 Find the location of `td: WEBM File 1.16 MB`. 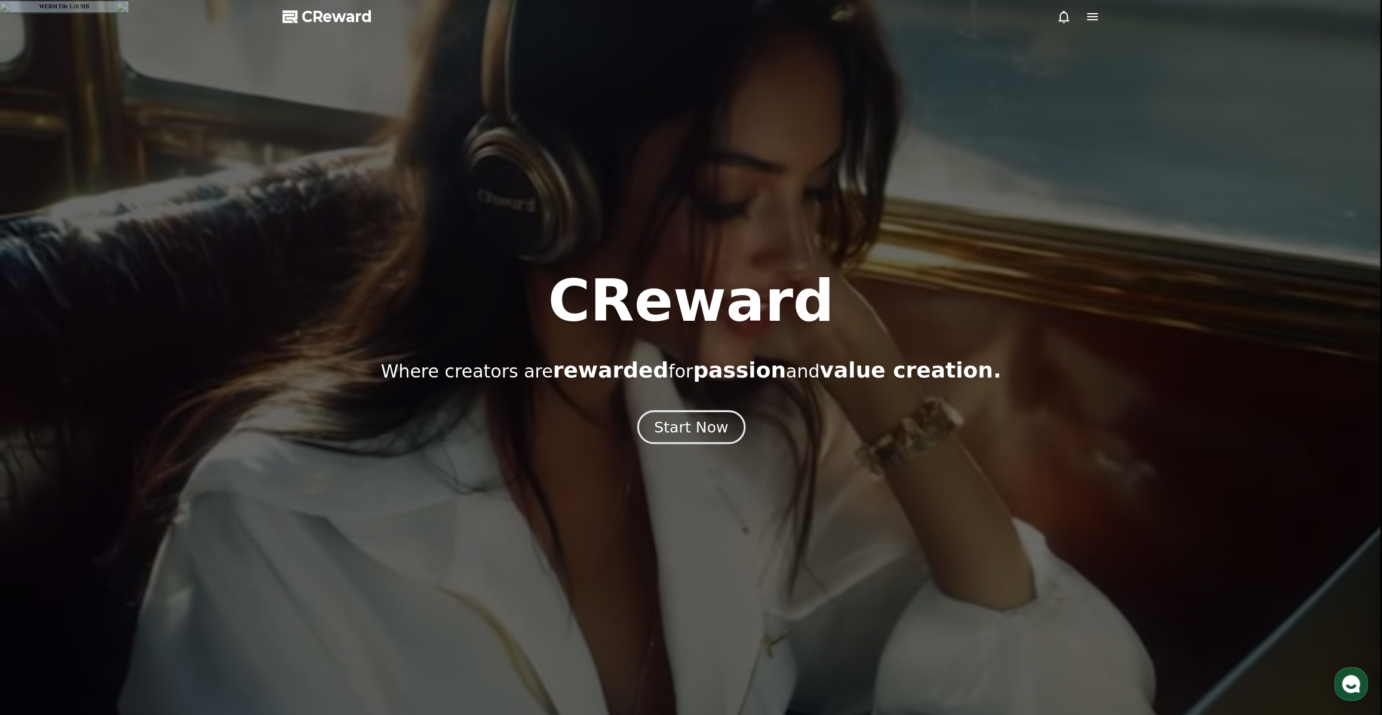

td: WEBM File 1.16 MB is located at coordinates (64, 7).